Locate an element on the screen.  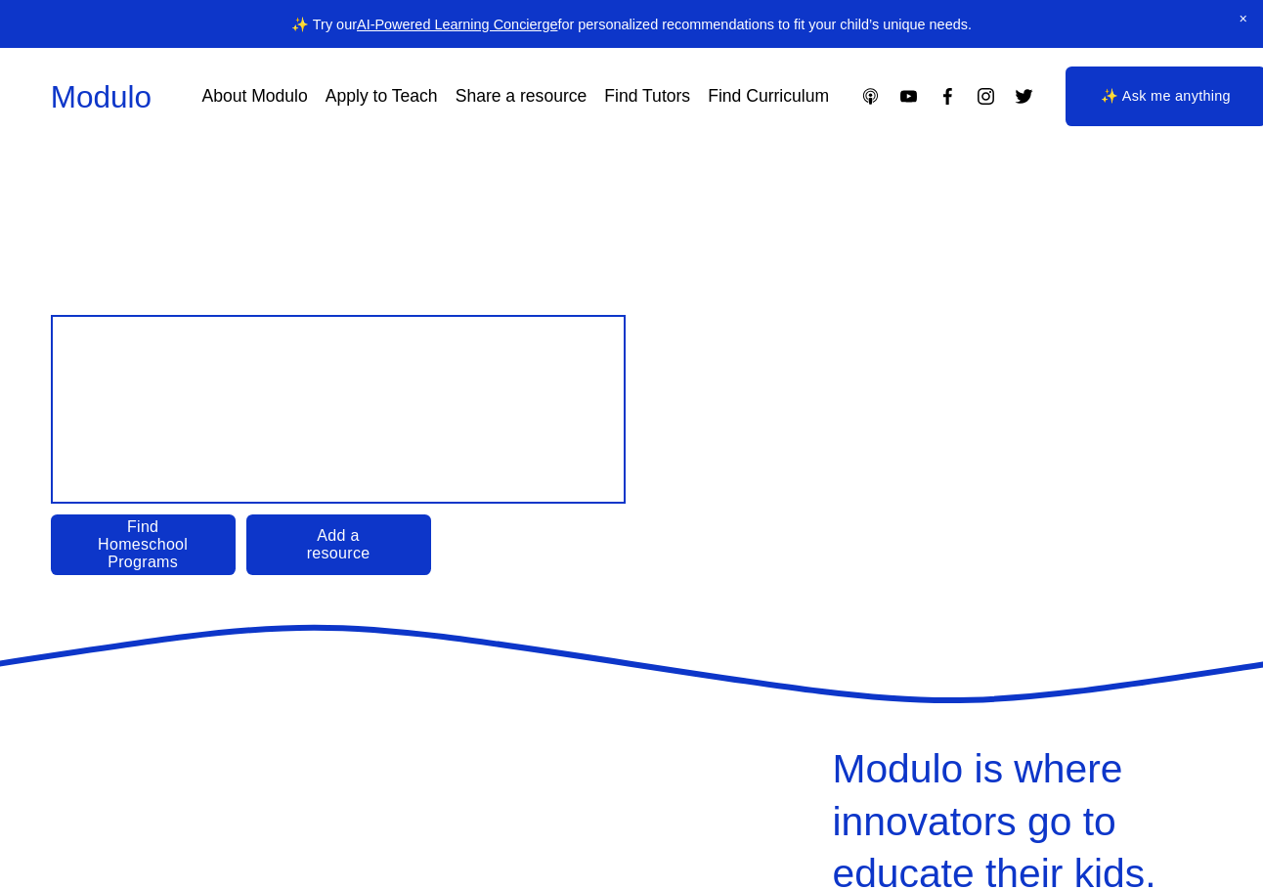
a: Apple Podcasts is located at coordinates (870, 96).